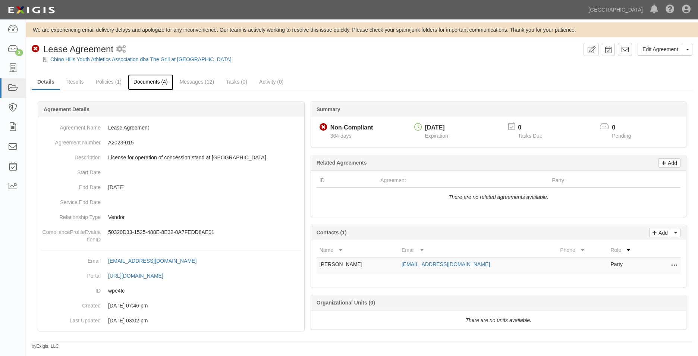 This screenshot has width=698, height=356. I want to click on div: We are experiencing email delivery delays and apologize for any inconvenience. Our team is active..., so click(362, 30).